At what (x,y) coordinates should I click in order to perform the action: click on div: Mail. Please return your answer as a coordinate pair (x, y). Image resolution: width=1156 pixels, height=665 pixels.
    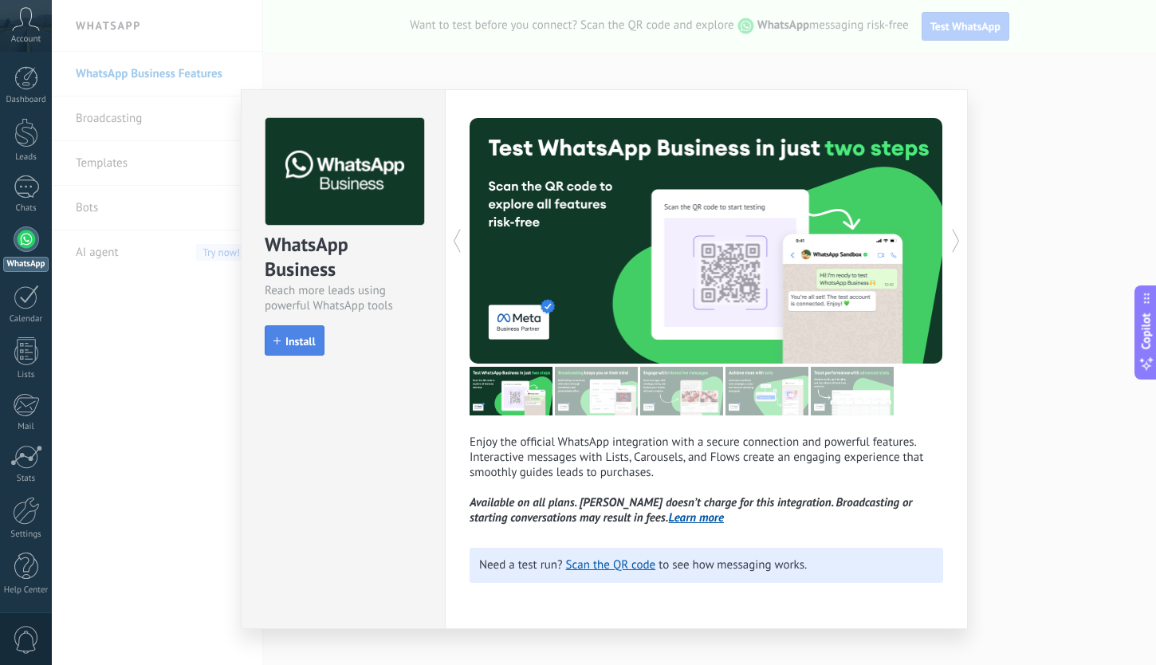
    Looking at the image, I should click on (26, 427).